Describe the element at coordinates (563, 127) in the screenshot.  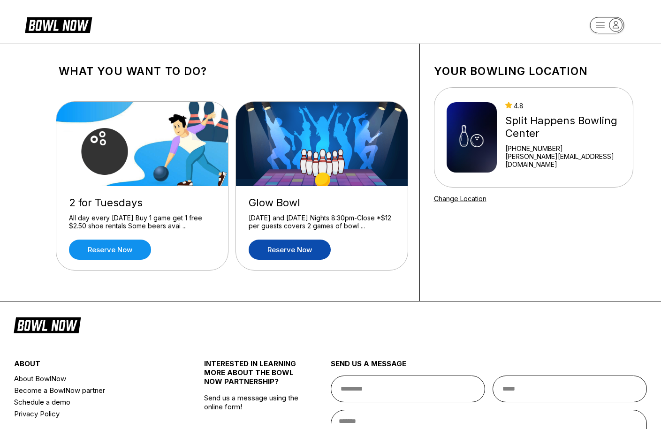
I see `div: Split Happens Bowling Center` at that location.